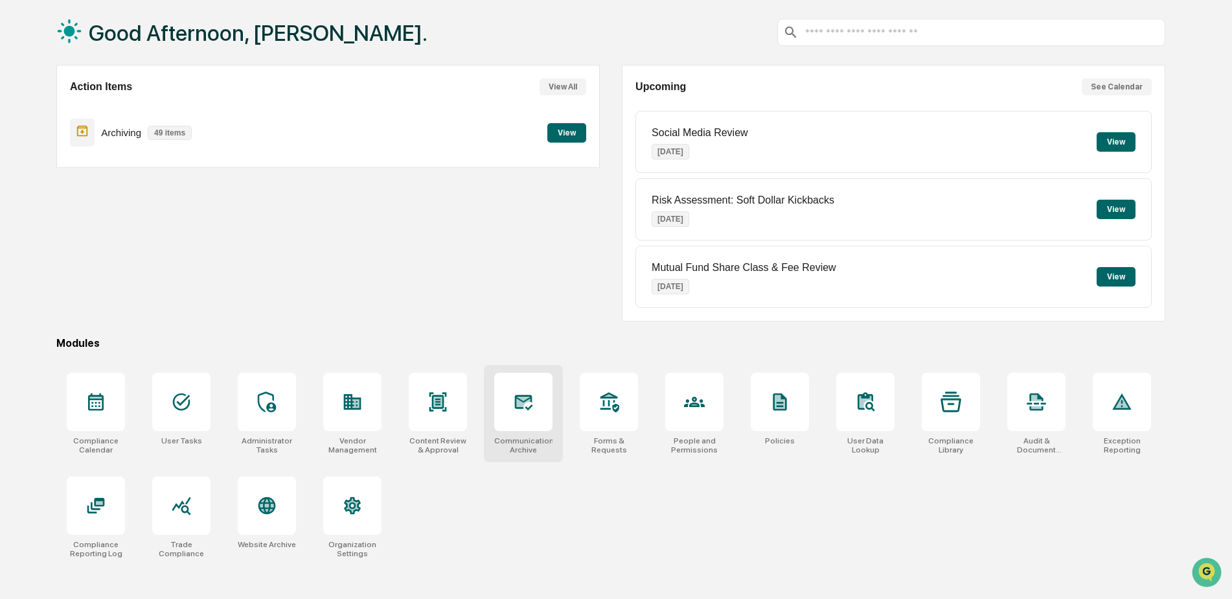 This screenshot has height=599, width=1232. I want to click on p: 49 items, so click(170, 133).